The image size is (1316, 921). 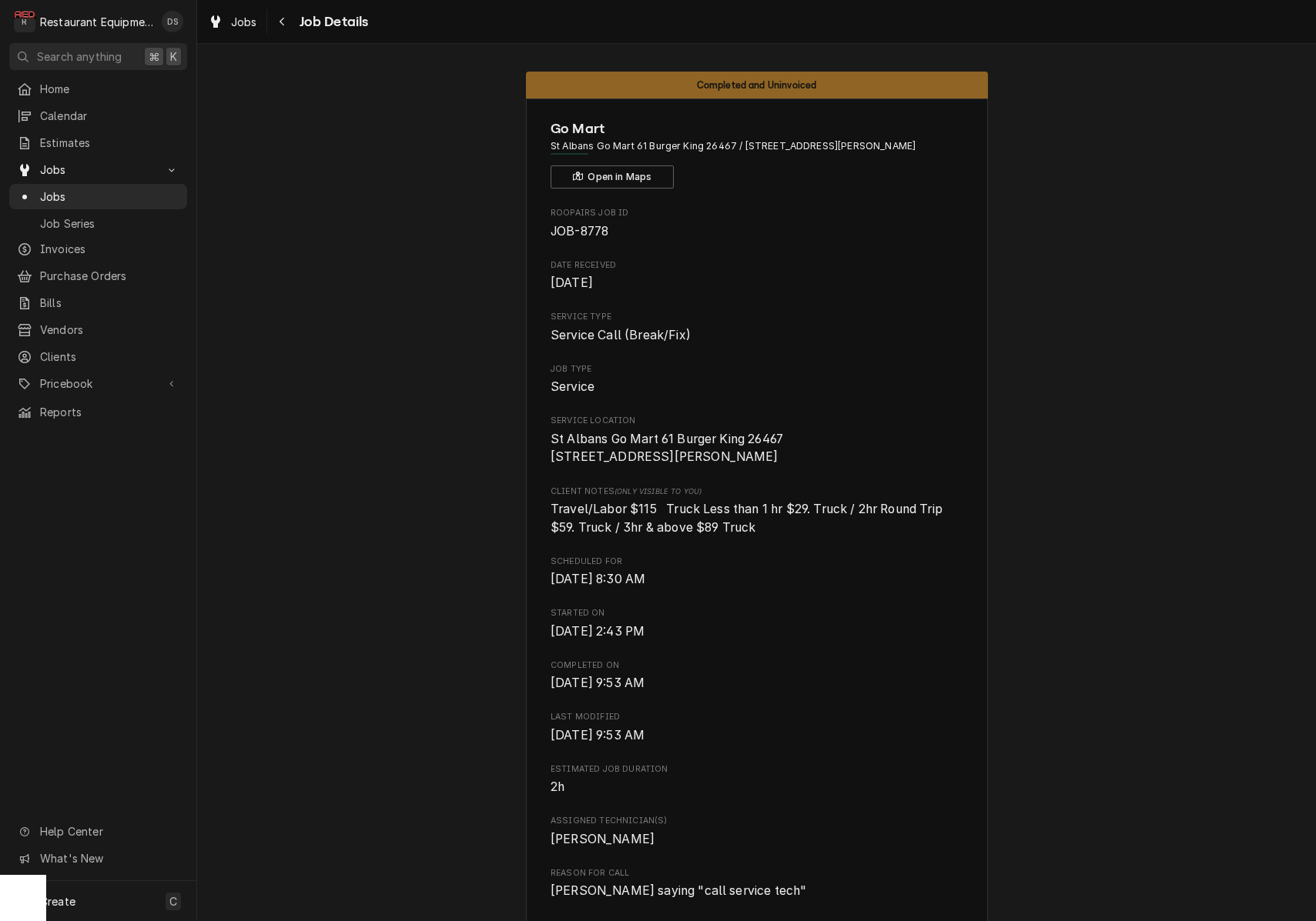 I want to click on a: Invoices, so click(x=98, y=249).